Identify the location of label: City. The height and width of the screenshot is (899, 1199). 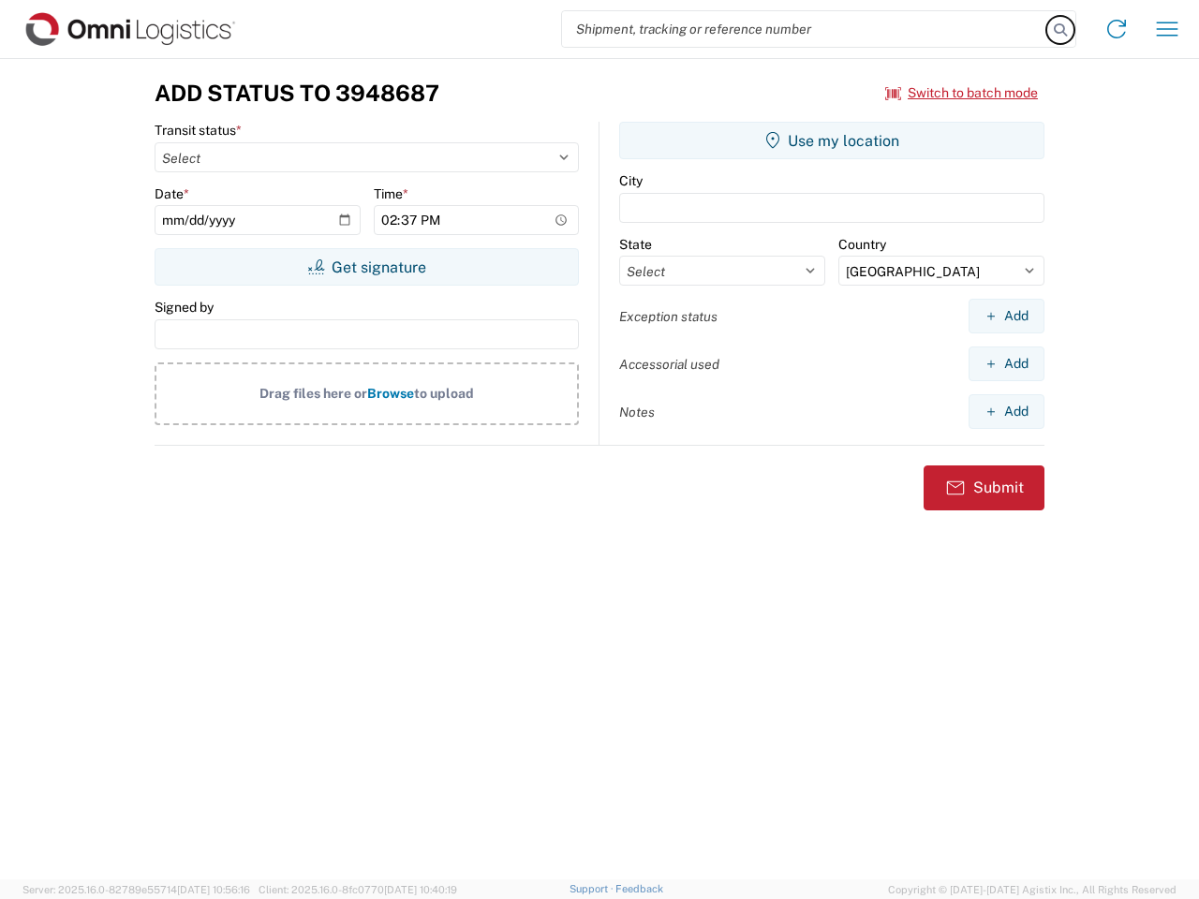
(631, 181).